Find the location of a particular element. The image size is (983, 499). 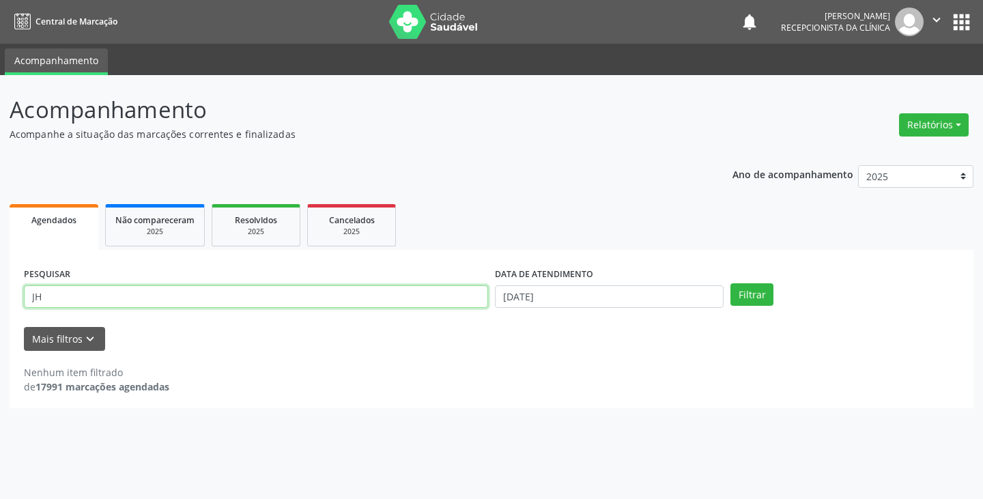

a: Central de Marcação is located at coordinates (63, 21).